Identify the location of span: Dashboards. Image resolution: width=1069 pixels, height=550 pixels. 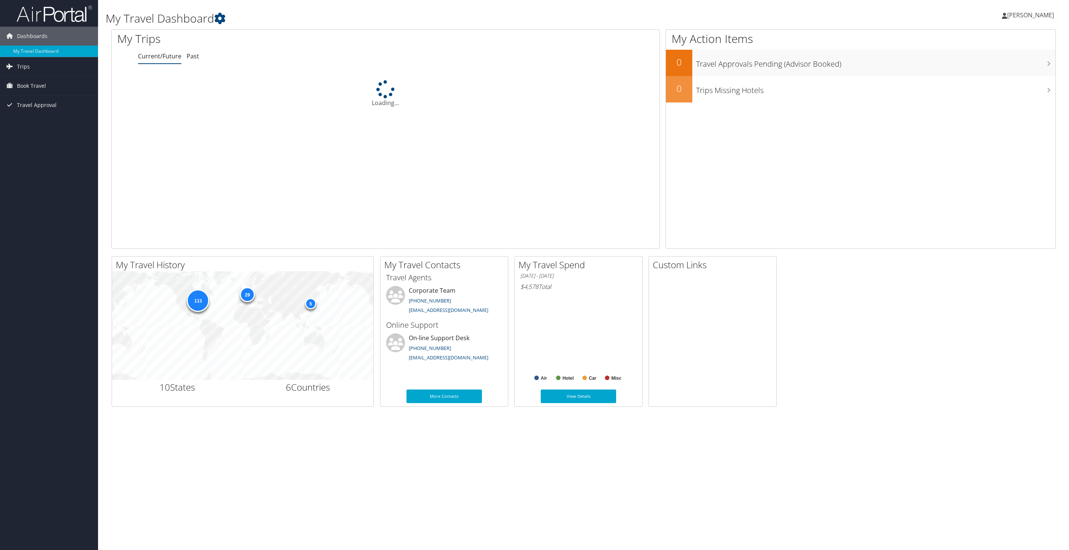
(32, 36).